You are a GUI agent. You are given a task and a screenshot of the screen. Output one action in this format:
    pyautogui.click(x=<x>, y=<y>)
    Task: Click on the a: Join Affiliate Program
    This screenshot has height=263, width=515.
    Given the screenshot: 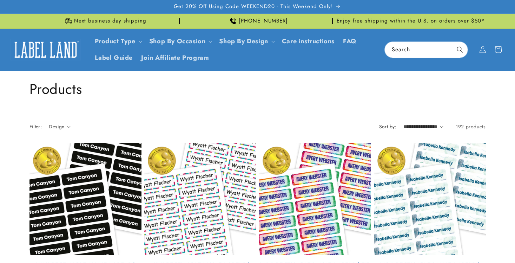 What is the action you would take?
    pyautogui.click(x=175, y=58)
    